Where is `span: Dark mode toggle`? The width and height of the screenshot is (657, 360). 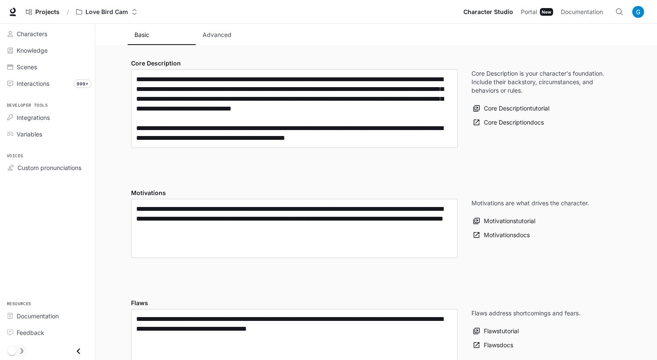 span: Dark mode toggle is located at coordinates (12, 351).